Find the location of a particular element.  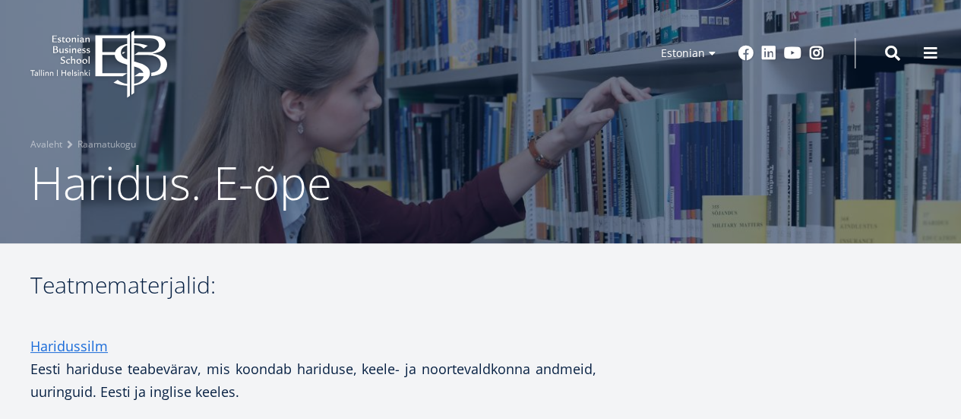

span: Haridus. E-õpe is located at coordinates (181, 182).